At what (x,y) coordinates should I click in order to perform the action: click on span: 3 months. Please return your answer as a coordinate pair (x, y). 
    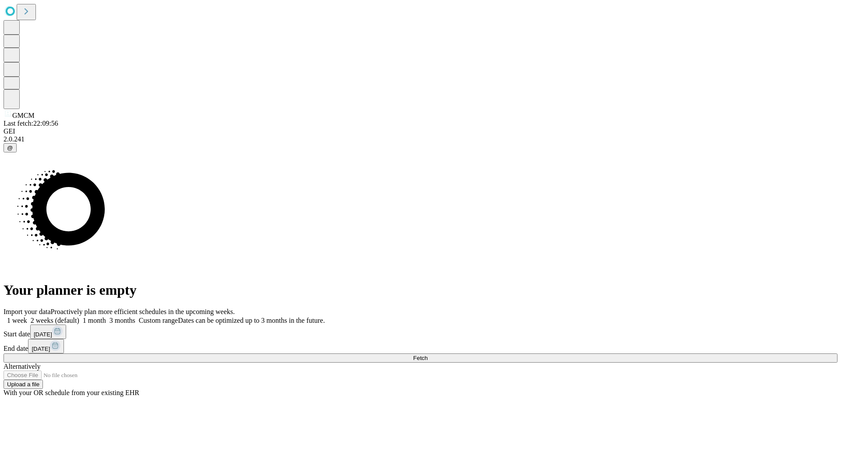
    Looking at the image, I should click on (122, 320).